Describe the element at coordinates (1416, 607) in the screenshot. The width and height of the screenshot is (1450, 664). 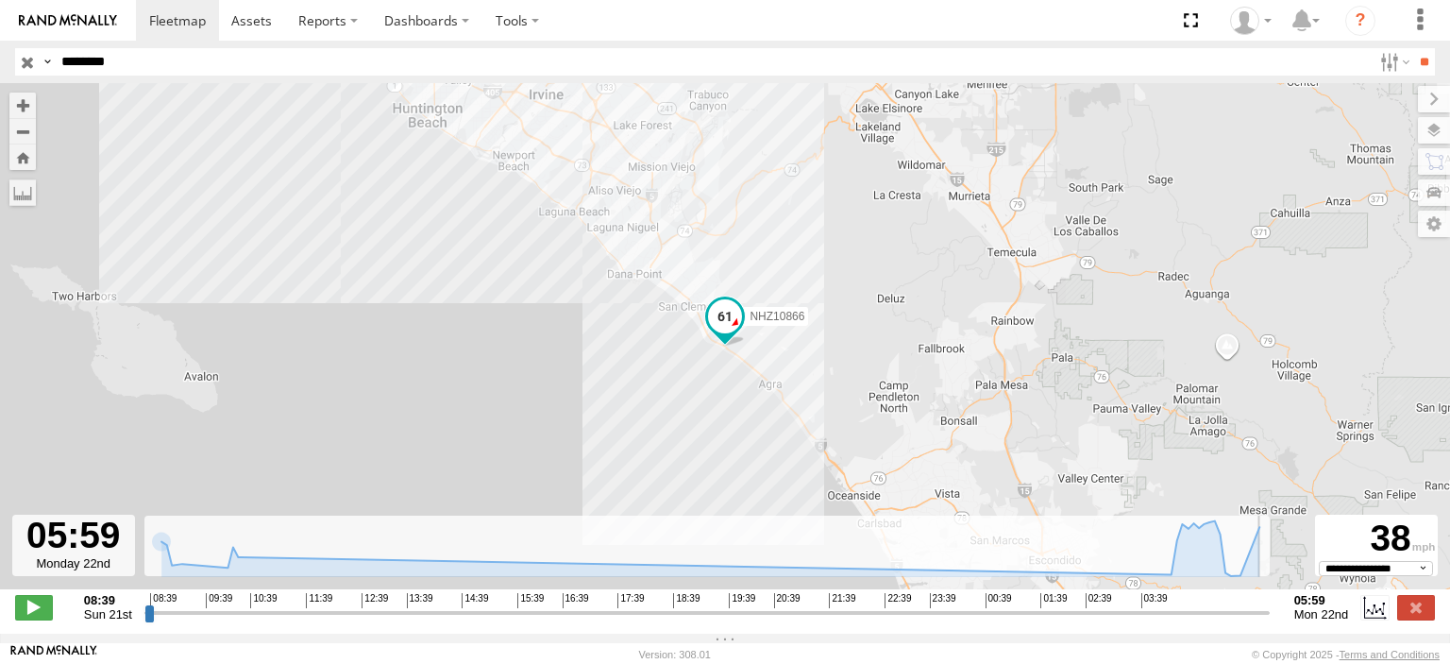
I see `label: Close` at that location.